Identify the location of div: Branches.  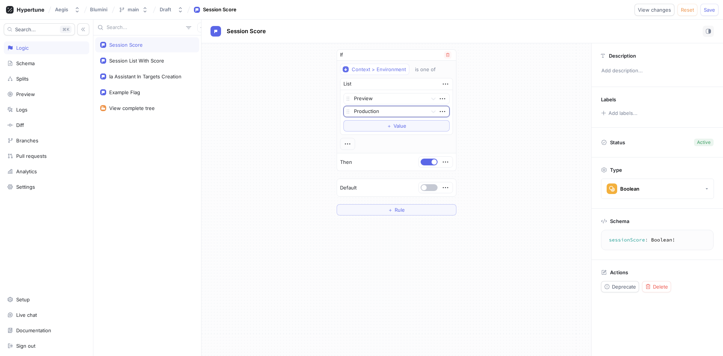
(27, 141).